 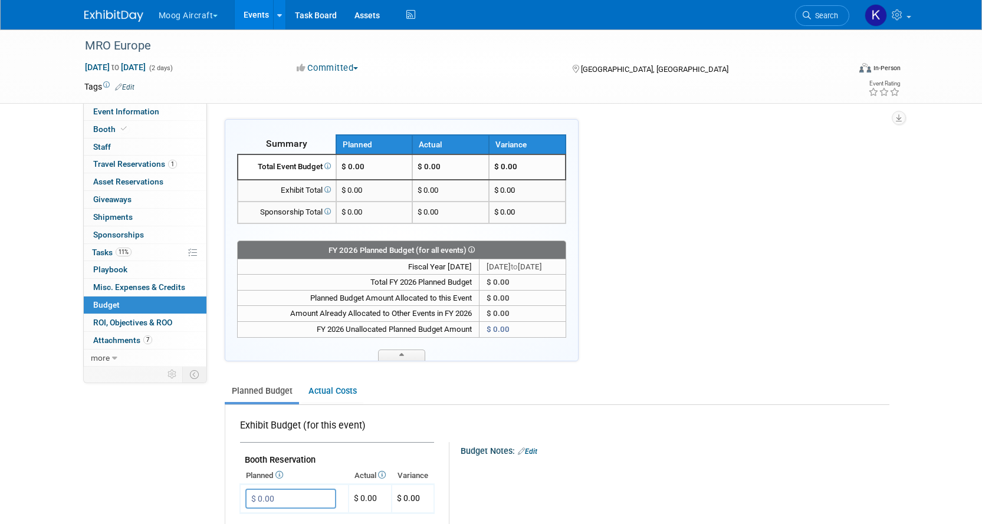 What do you see at coordinates (358, 283) in the screenshot?
I see `td: Total FY 2026 Planned Budget` at bounding box center [358, 283].